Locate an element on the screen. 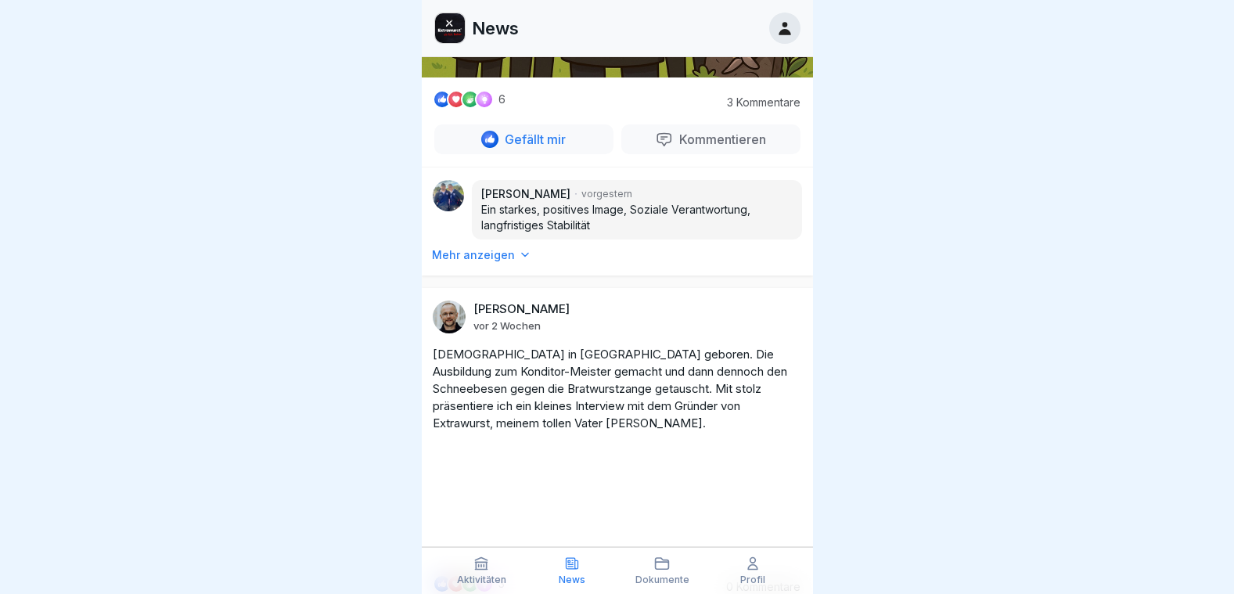 The image size is (1234, 594). p: Ein starkes, positives Image, Soziale Verantwortung, langfristiges Stabilität is located at coordinates (637, 217).